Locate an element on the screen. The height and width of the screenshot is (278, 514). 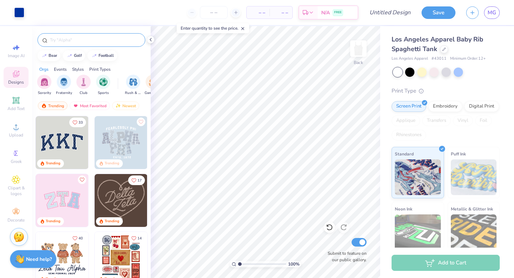
img: 9980f5e8-e6a1-4b4a-8839-2b0e9349023c is located at coordinates (62, 200).